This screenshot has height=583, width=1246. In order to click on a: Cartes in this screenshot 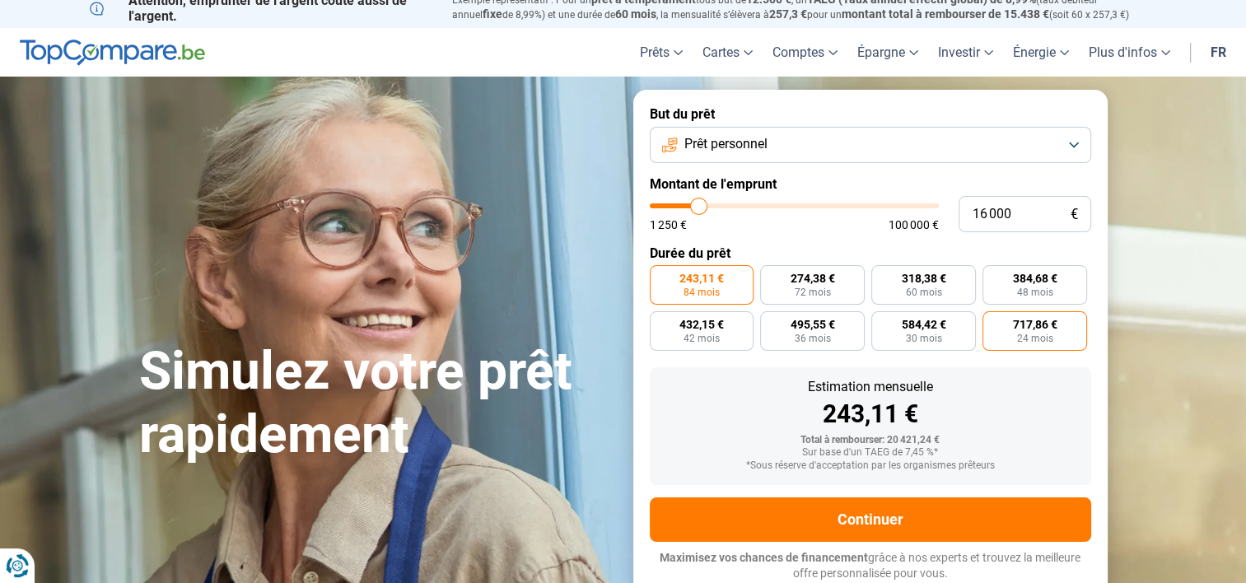, I will do `click(727, 52)`.